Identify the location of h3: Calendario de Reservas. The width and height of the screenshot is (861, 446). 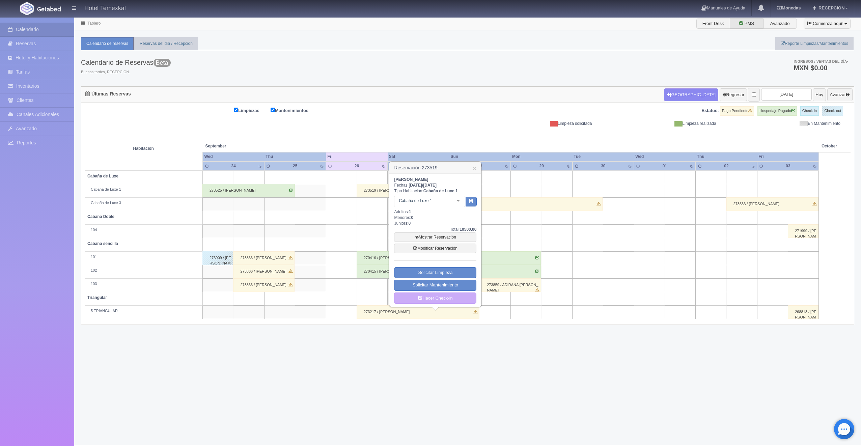
(126, 62).